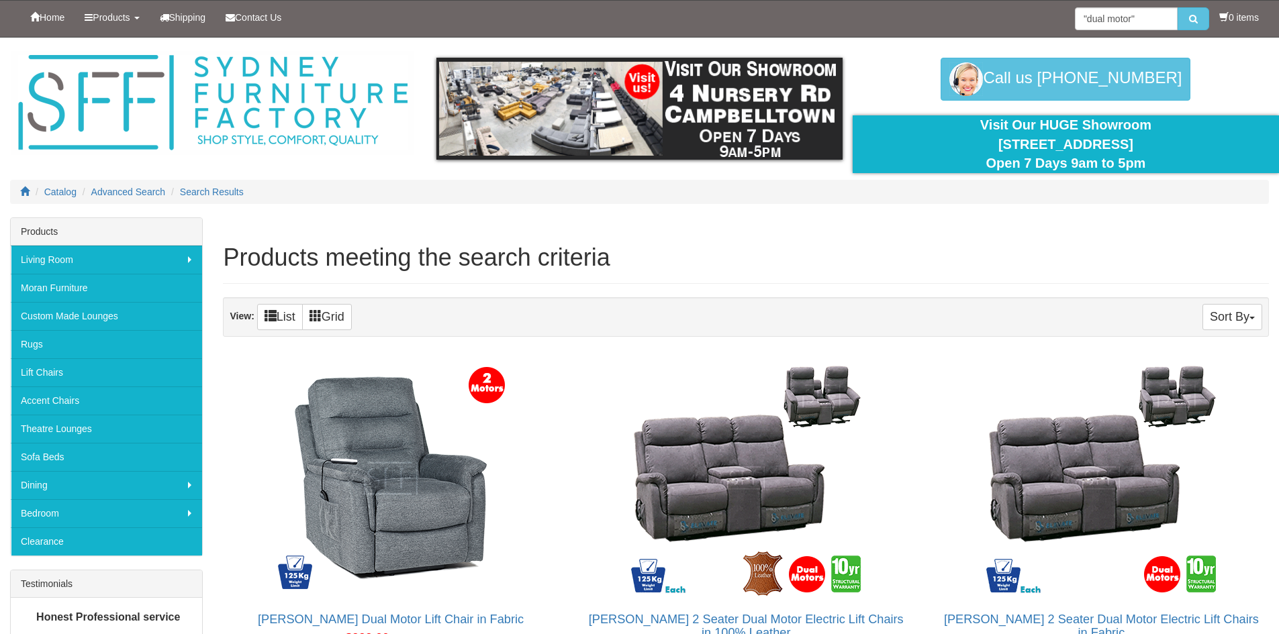  What do you see at coordinates (47, 17) in the screenshot?
I see `a: Home` at bounding box center [47, 17].